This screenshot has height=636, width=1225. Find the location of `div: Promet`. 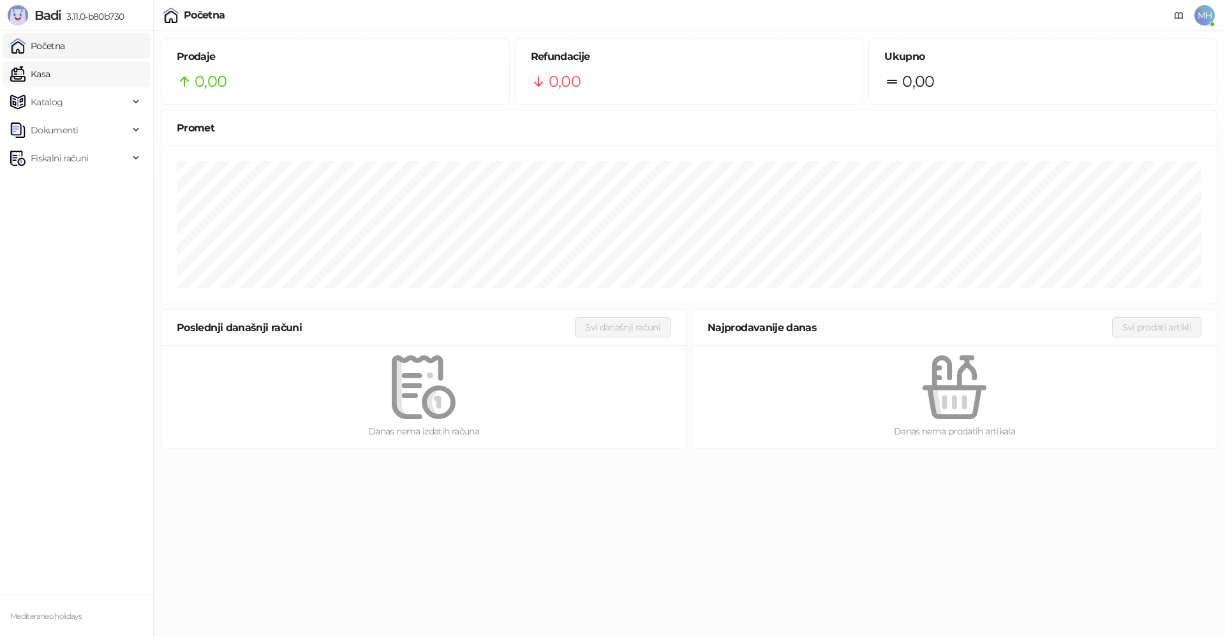

div: Promet is located at coordinates (689, 128).